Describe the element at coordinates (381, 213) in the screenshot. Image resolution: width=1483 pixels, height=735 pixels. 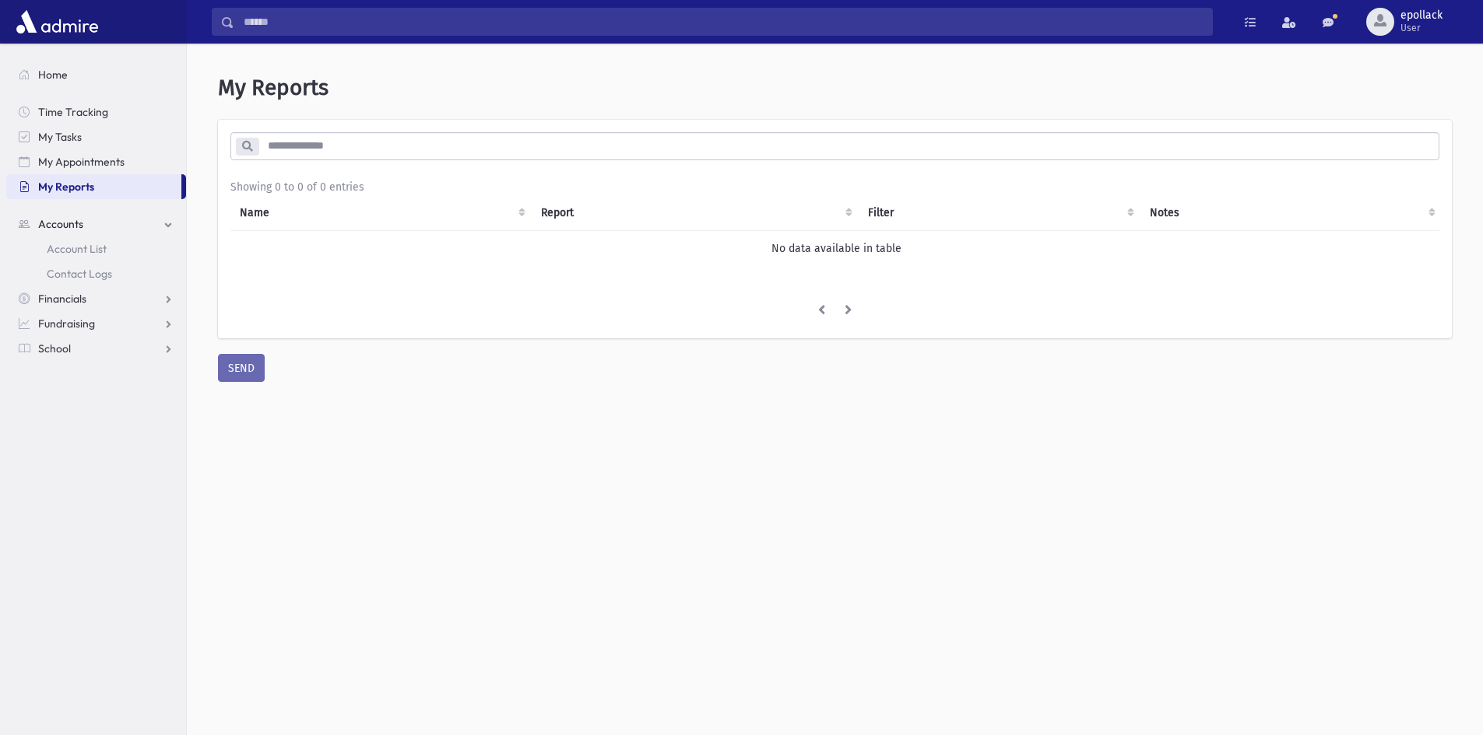
I see `th: Name: activate to sort column ascending` at that location.